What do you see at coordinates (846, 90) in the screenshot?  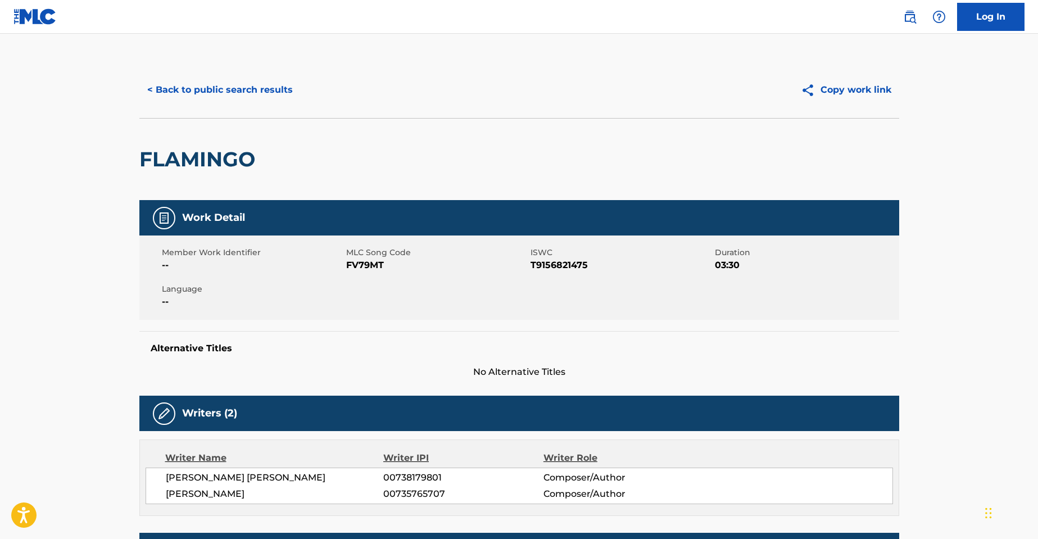 I see `button: Copy work link` at bounding box center [846, 90].